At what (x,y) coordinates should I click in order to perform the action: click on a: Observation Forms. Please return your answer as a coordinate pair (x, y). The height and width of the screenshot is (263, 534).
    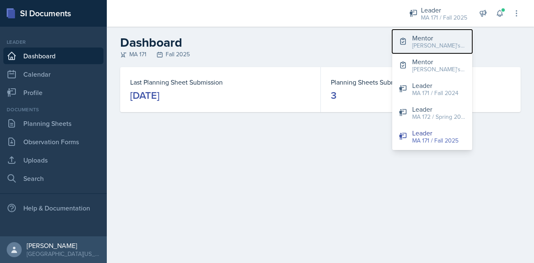
    Looking at the image, I should click on (53, 142).